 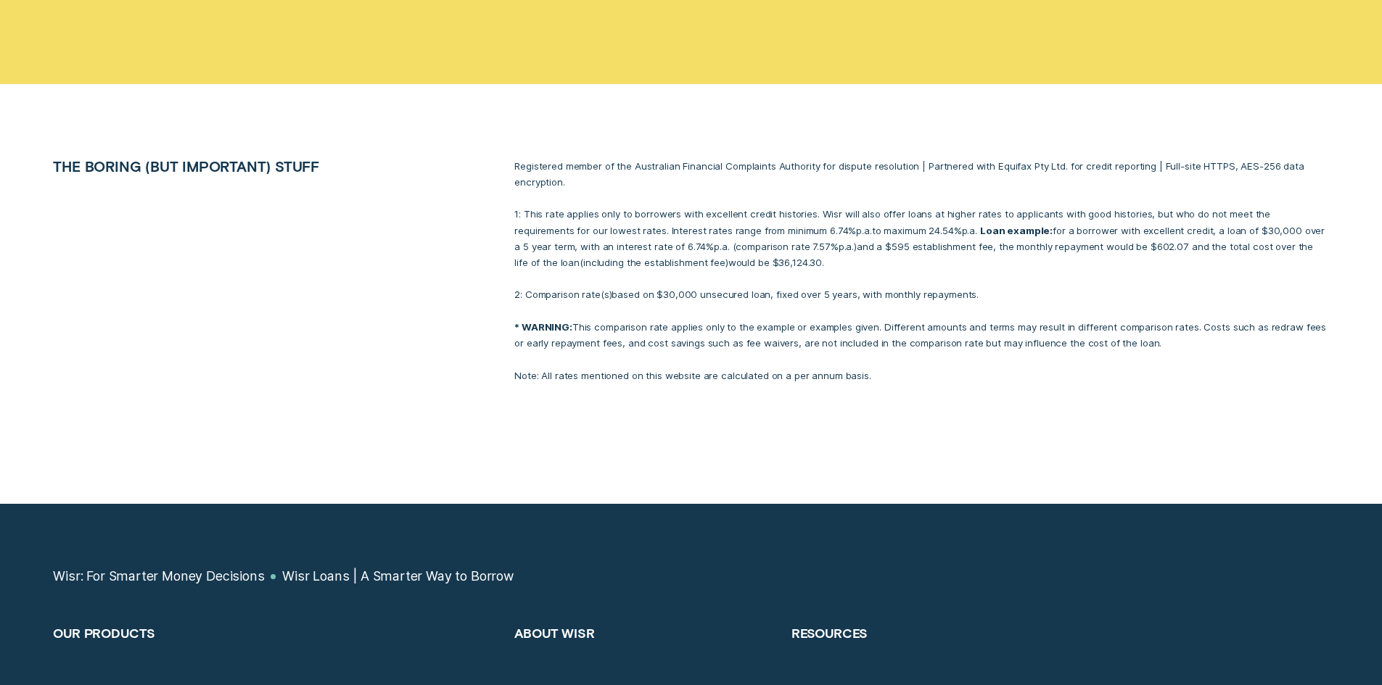 What do you see at coordinates (921, 335) in the screenshot?
I see `p: This comparison rate applies only to the example or examples given. Different amounts and terms m...` at bounding box center [921, 335].